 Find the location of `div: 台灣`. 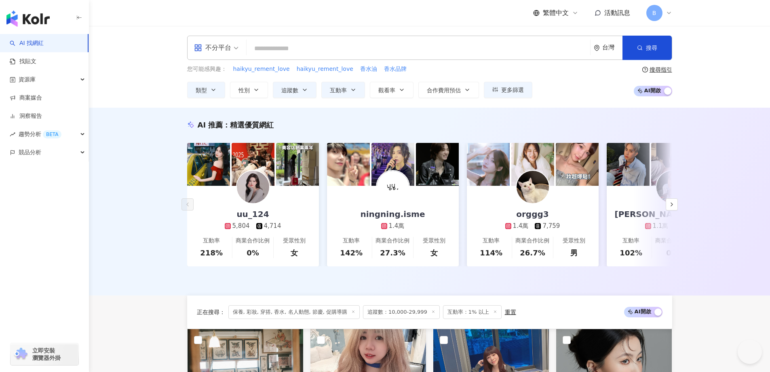

div: 台灣 is located at coordinates (613, 47).